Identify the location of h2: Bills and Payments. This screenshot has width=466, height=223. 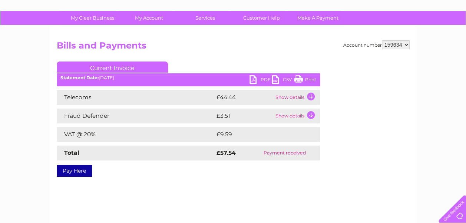
(233, 47).